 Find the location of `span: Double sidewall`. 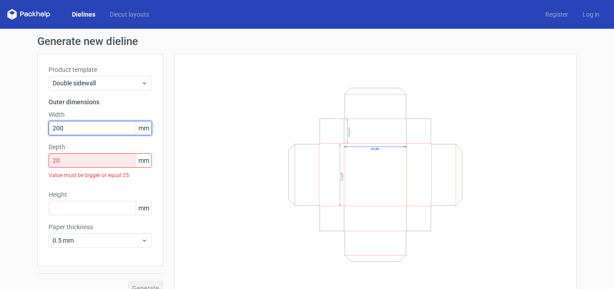

span: Double sidewall is located at coordinates (97, 83).